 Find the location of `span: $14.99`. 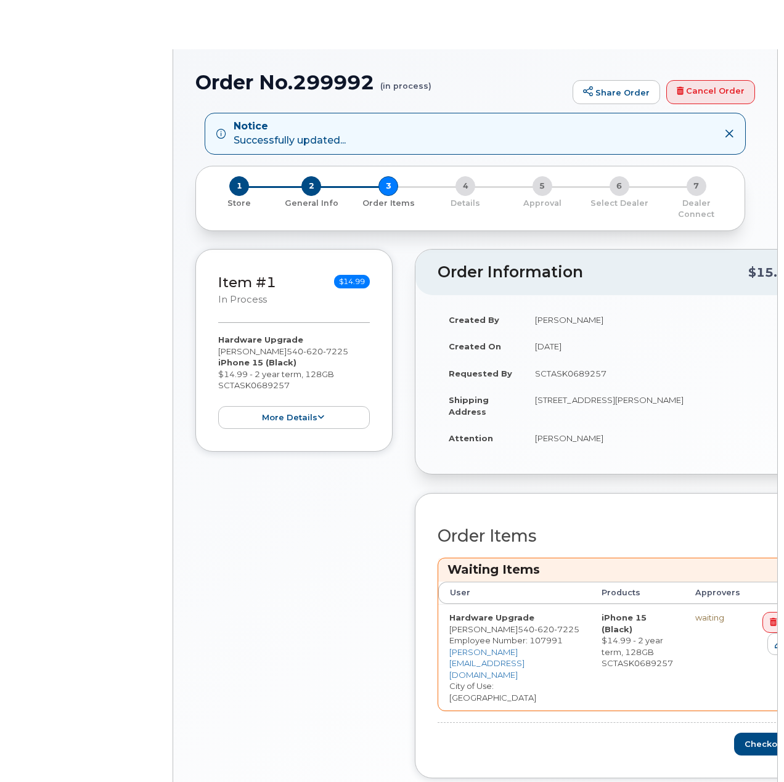

span: $14.99 is located at coordinates (352, 282).